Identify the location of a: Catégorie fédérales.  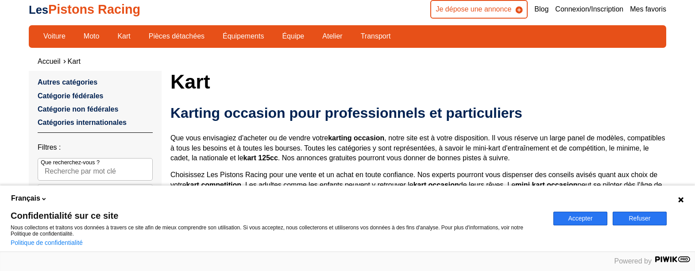
(70, 96).